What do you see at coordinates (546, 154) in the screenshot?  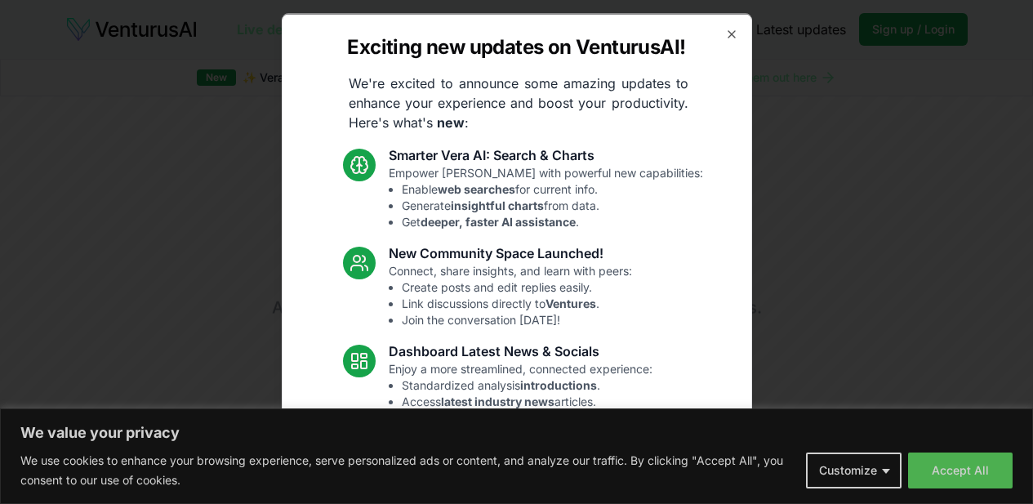 I see `h3: Smarter Vera AI: Search & Charts` at bounding box center [546, 154].